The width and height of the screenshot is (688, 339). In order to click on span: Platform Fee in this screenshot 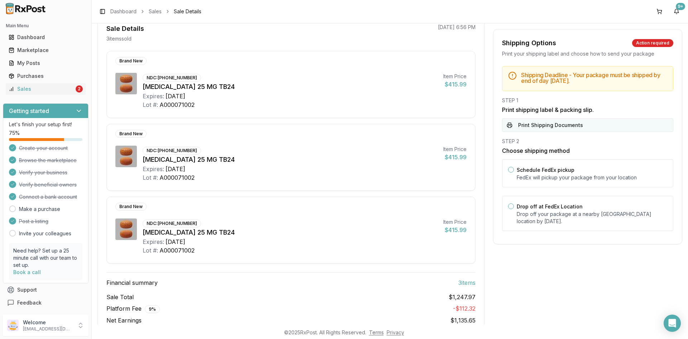, I will do `click(133, 308)`.